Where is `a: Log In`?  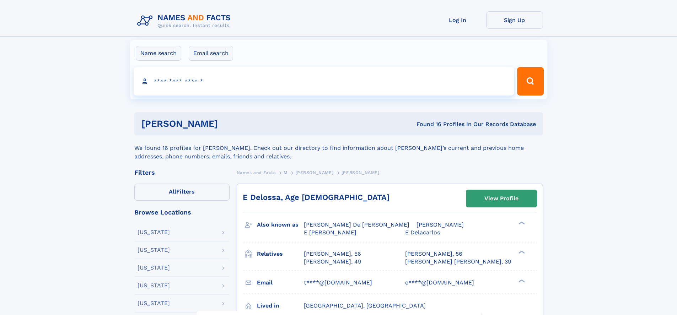 a: Log In is located at coordinates (458, 20).